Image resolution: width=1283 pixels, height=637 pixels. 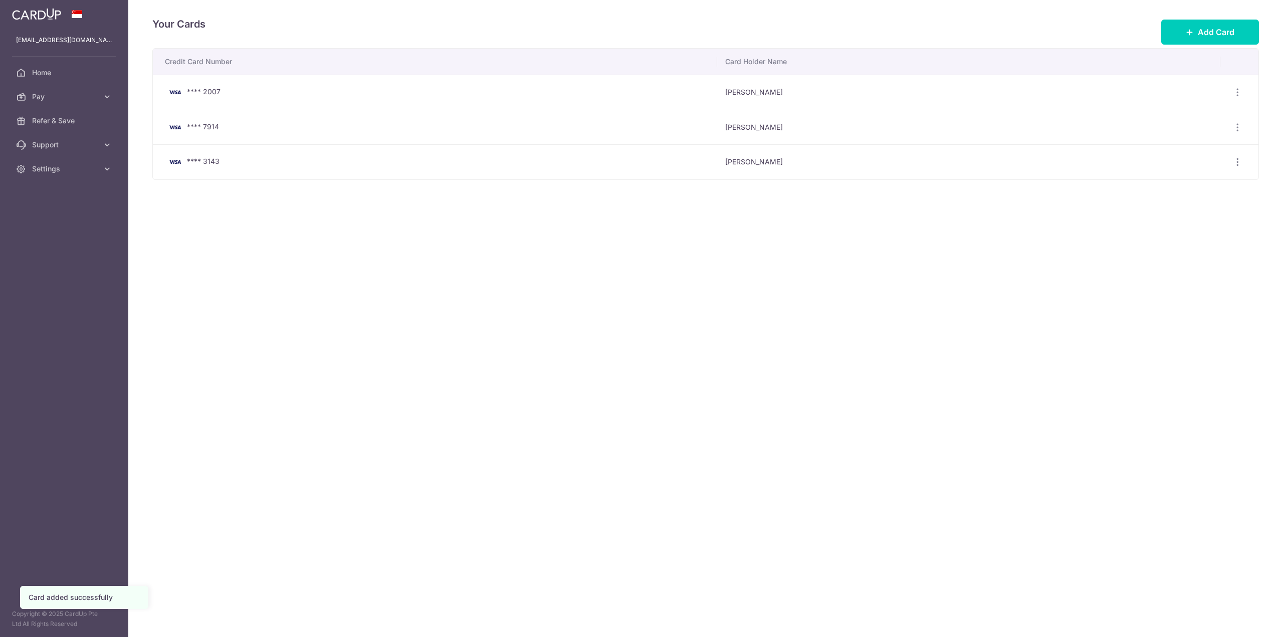 What do you see at coordinates (1210, 32) in the screenshot?
I see `button: Add Card` at bounding box center [1210, 32].